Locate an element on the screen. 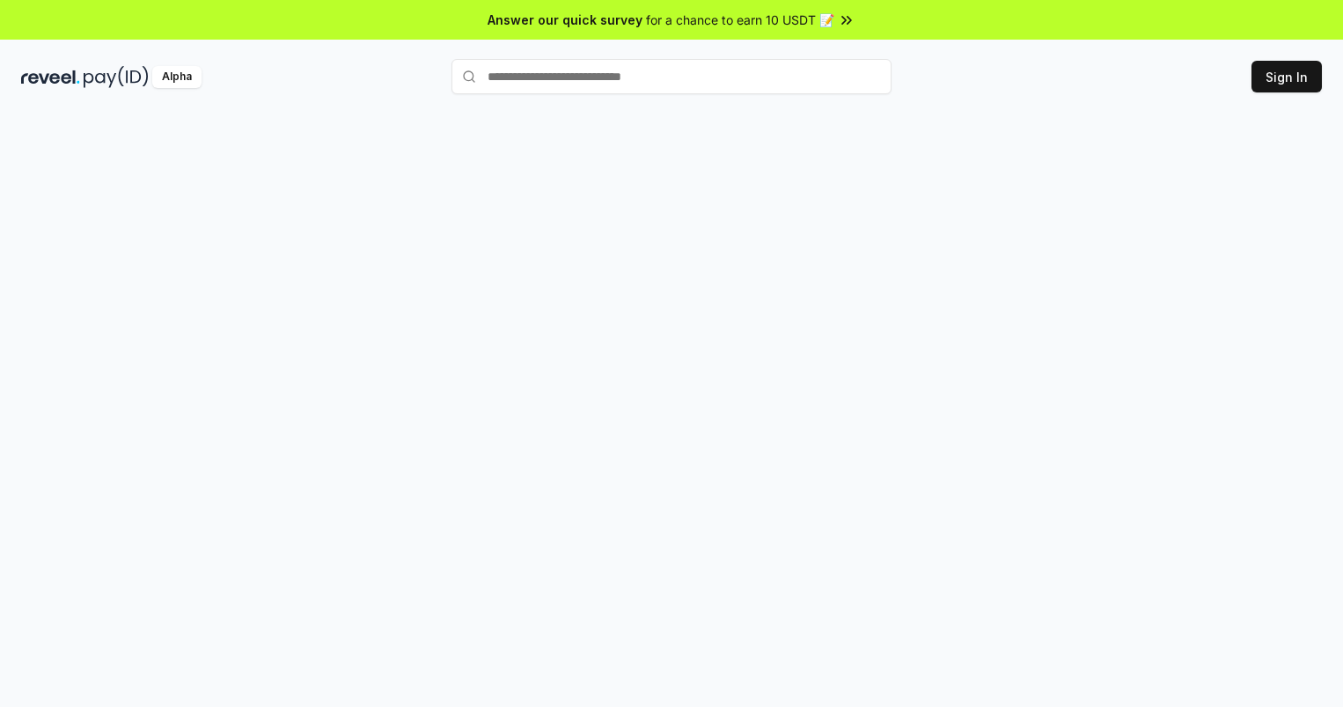 The height and width of the screenshot is (707, 1343). button: Sign In is located at coordinates (1287, 77).